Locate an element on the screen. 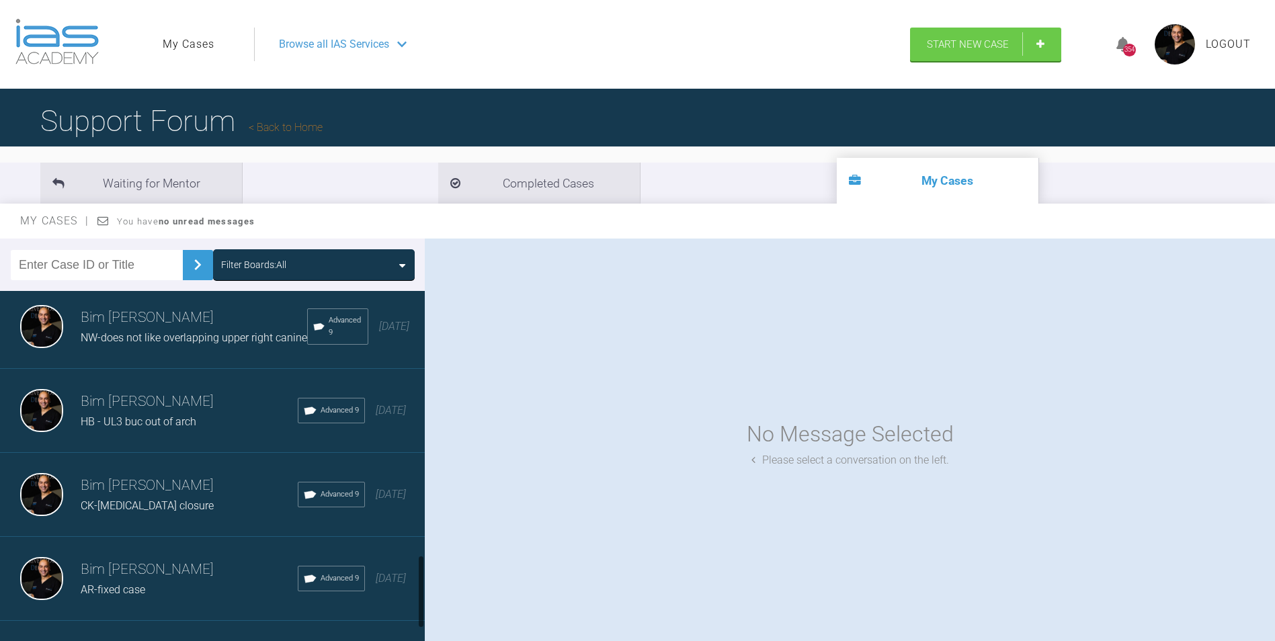 Image resolution: width=1275 pixels, height=641 pixels. input: Enter Case ID or Title is located at coordinates (97, 265).